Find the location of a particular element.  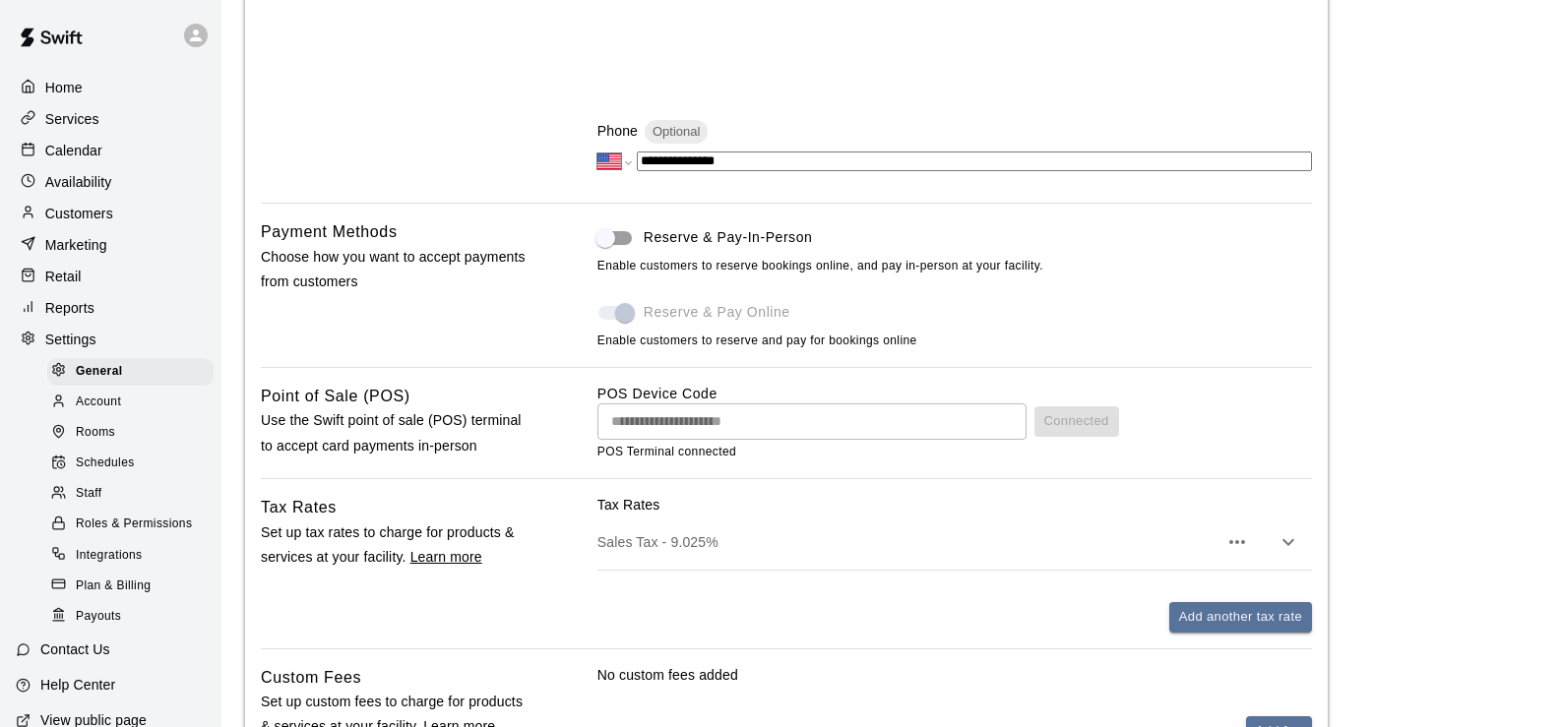

div: Retail is located at coordinates (110, 277).